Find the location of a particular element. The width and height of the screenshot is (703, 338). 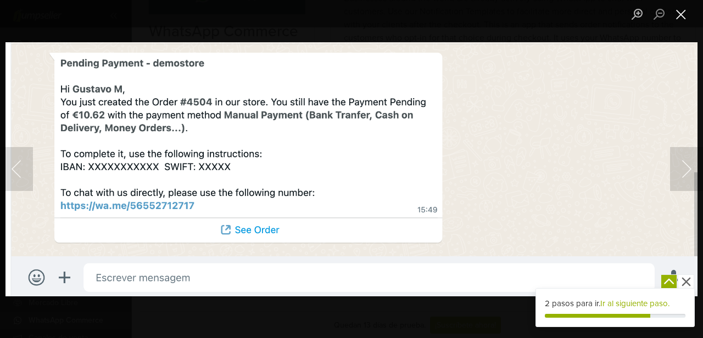

a: Ir al siguiente paso. is located at coordinates (635, 304).